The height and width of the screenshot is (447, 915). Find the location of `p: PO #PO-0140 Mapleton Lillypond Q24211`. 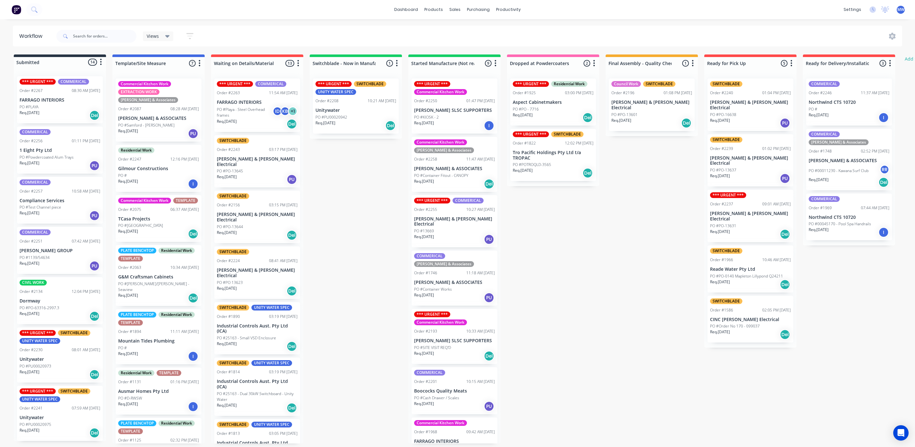

p: PO #PO-0140 Mapleton Lillypond Q24211 is located at coordinates (747, 276).